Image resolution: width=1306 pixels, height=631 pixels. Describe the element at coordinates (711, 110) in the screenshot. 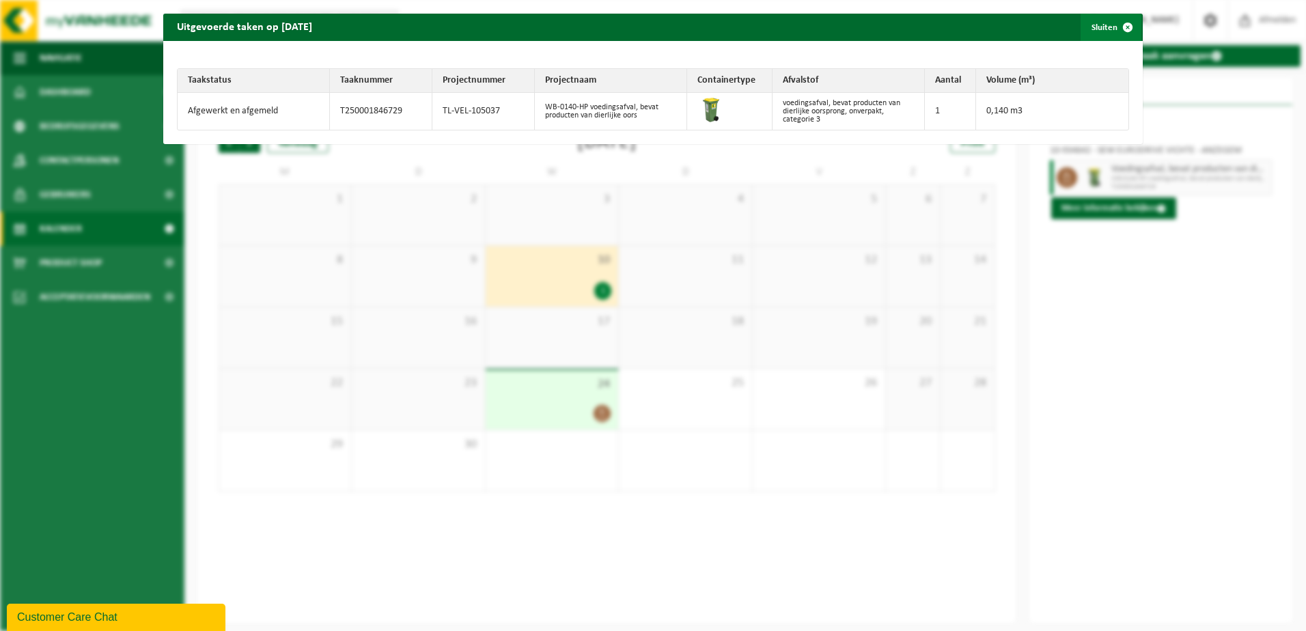

I see `img: WB-0140-HPE-GN-50` at that location.